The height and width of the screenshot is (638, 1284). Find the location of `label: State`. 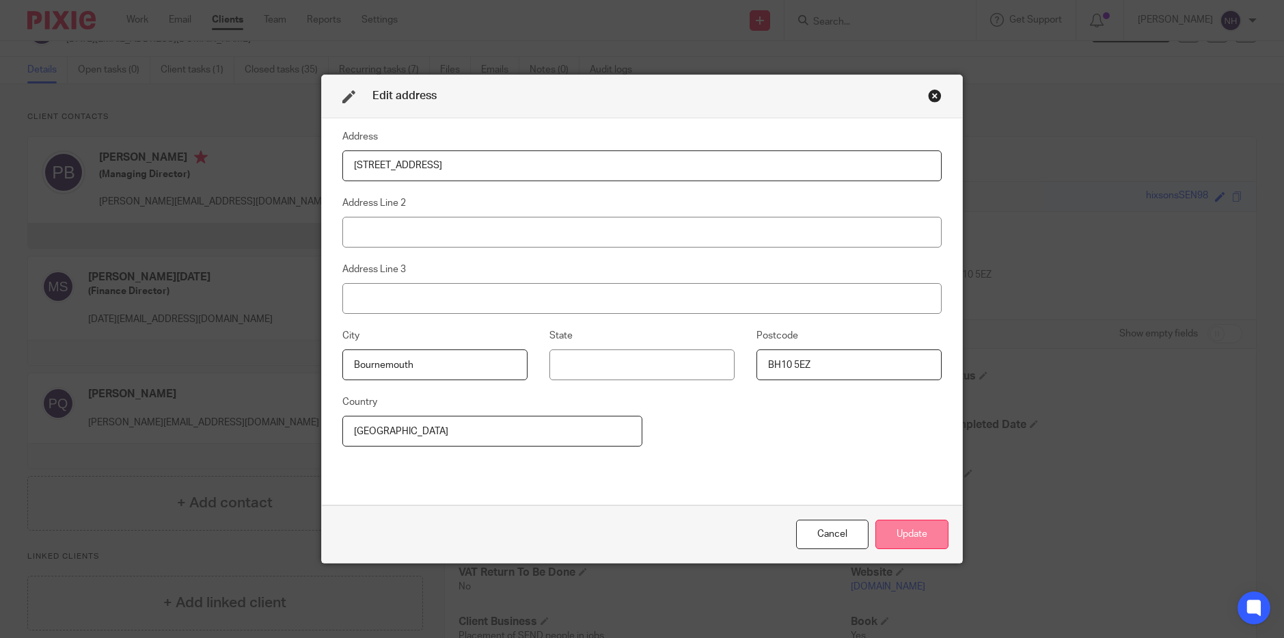

label: State is located at coordinates (561, 336).